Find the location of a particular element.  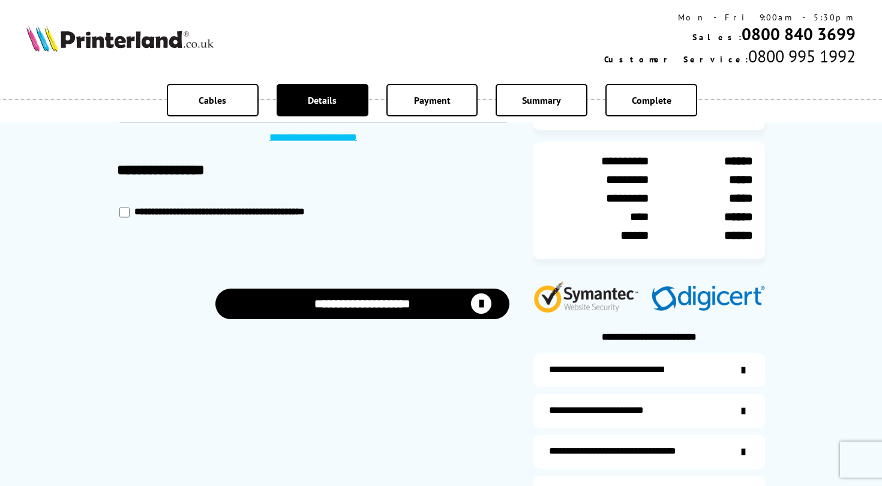

a: 0800 840 3699 is located at coordinates (799, 34).